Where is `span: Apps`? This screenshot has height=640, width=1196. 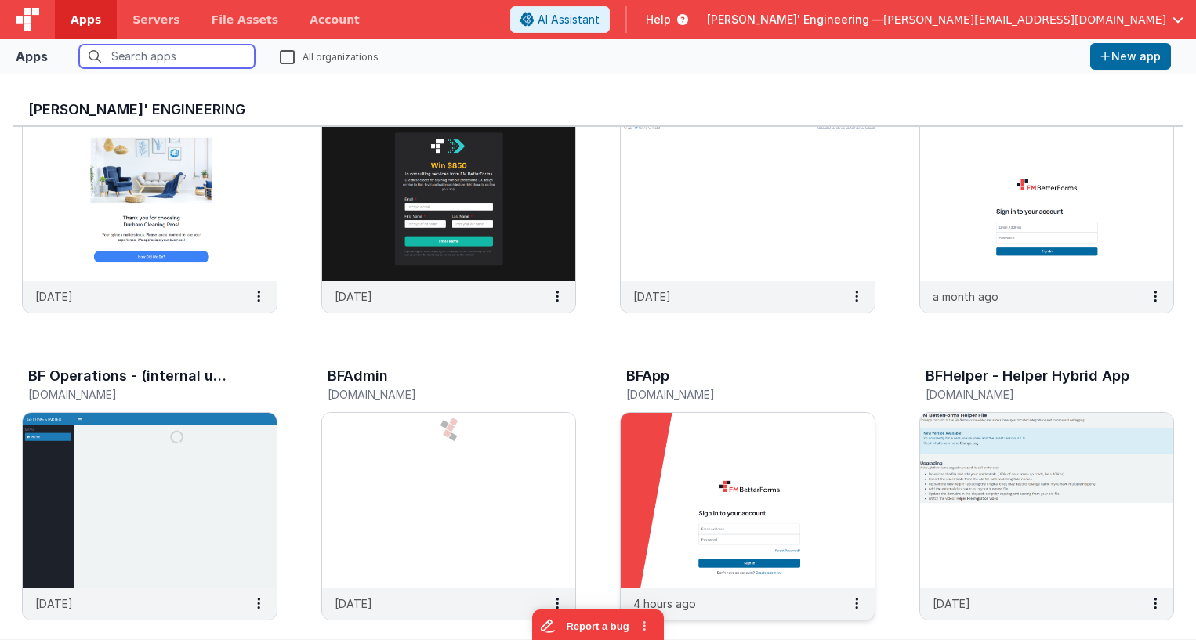 span: Apps is located at coordinates (85, 20).